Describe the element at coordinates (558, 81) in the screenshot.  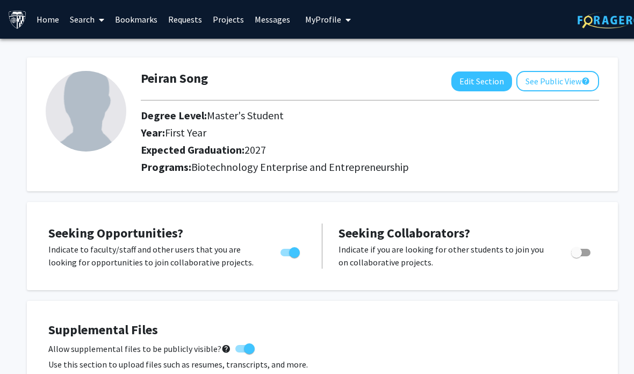
I see `button: See Public View` at that location.